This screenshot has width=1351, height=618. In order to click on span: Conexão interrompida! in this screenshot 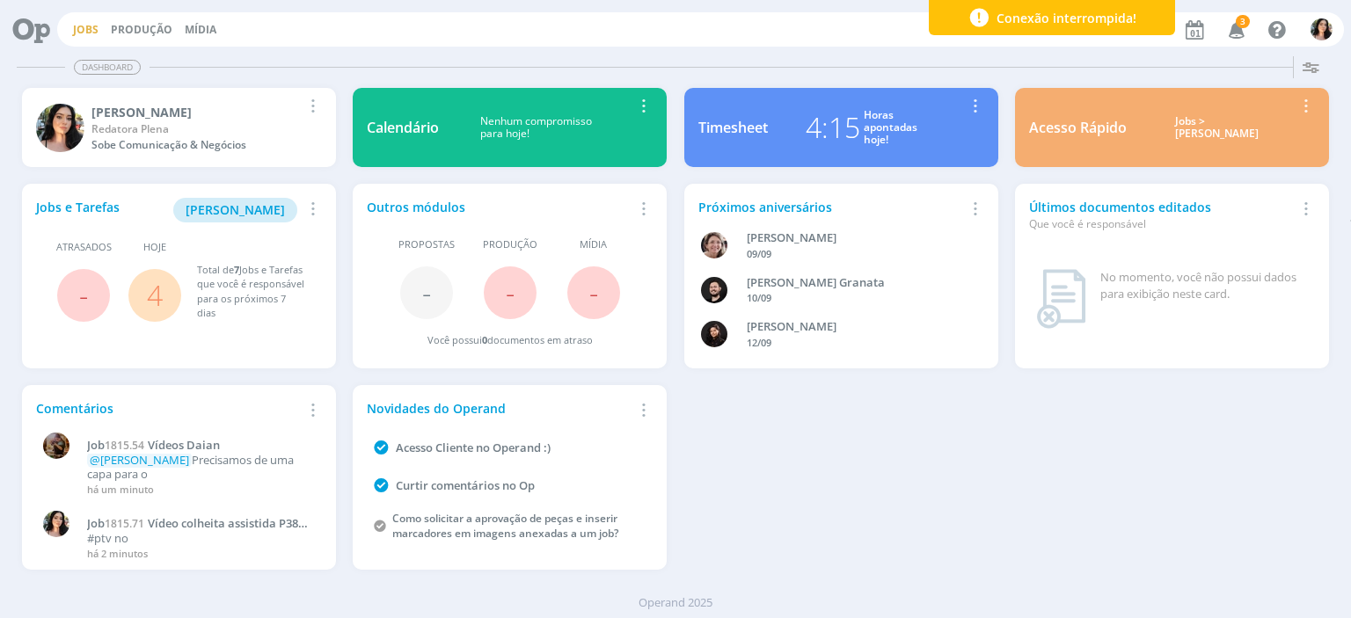, I will do `click(1066, 18)`.